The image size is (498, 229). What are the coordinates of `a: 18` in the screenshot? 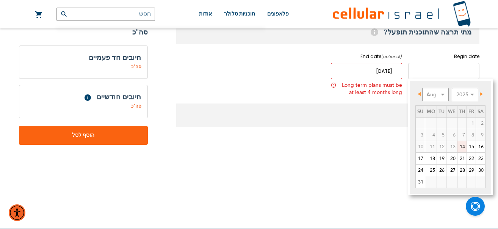 It's located at (431, 158).